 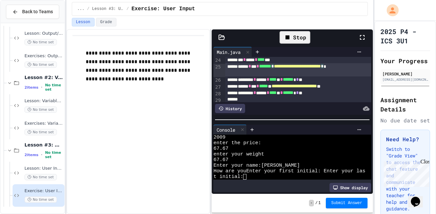 I want to click on button: Lesson, so click(x=83, y=22).